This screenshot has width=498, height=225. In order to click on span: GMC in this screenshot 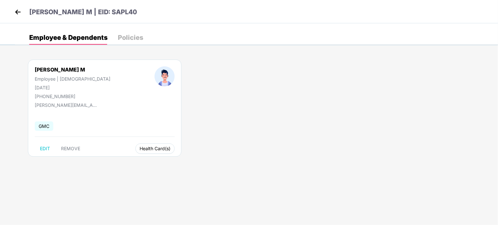, I will do `click(44, 126)`.